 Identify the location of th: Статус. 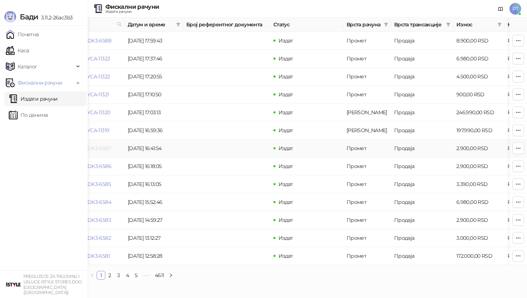
(307, 25).